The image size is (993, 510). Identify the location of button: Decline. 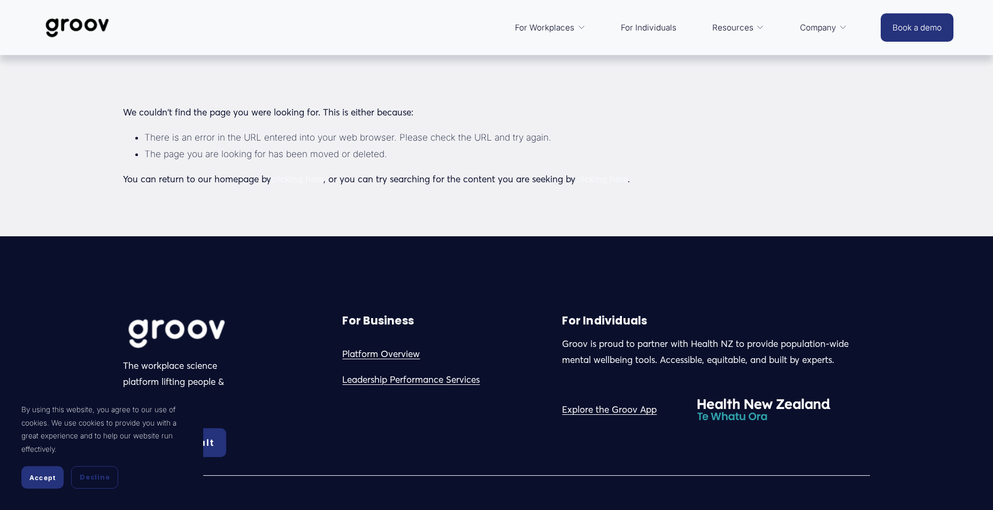
(95, 477).